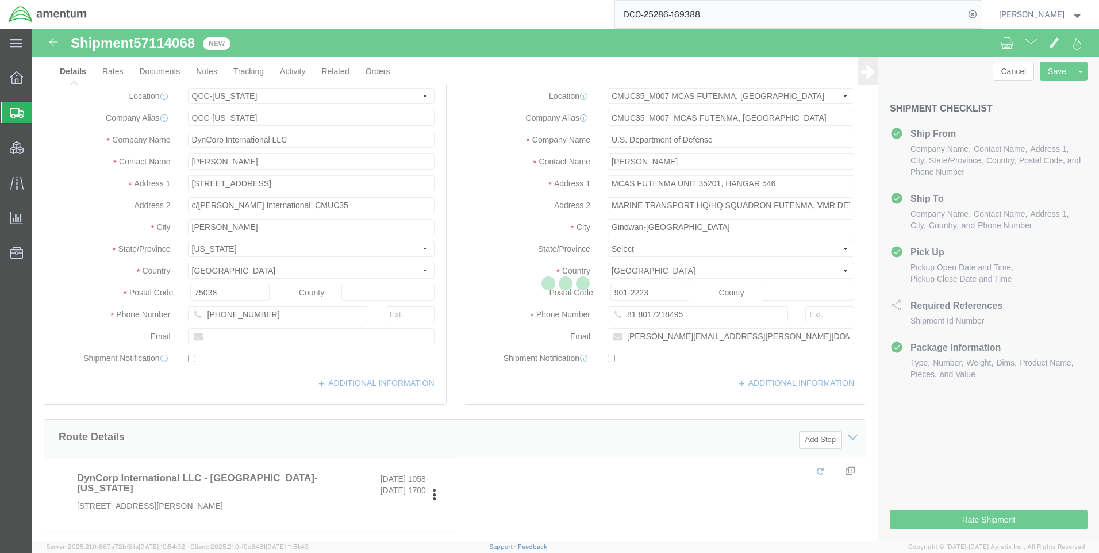 The image size is (1099, 553). I want to click on span: Server: 2025.21.0-667a72bf6fa, so click(116, 547).